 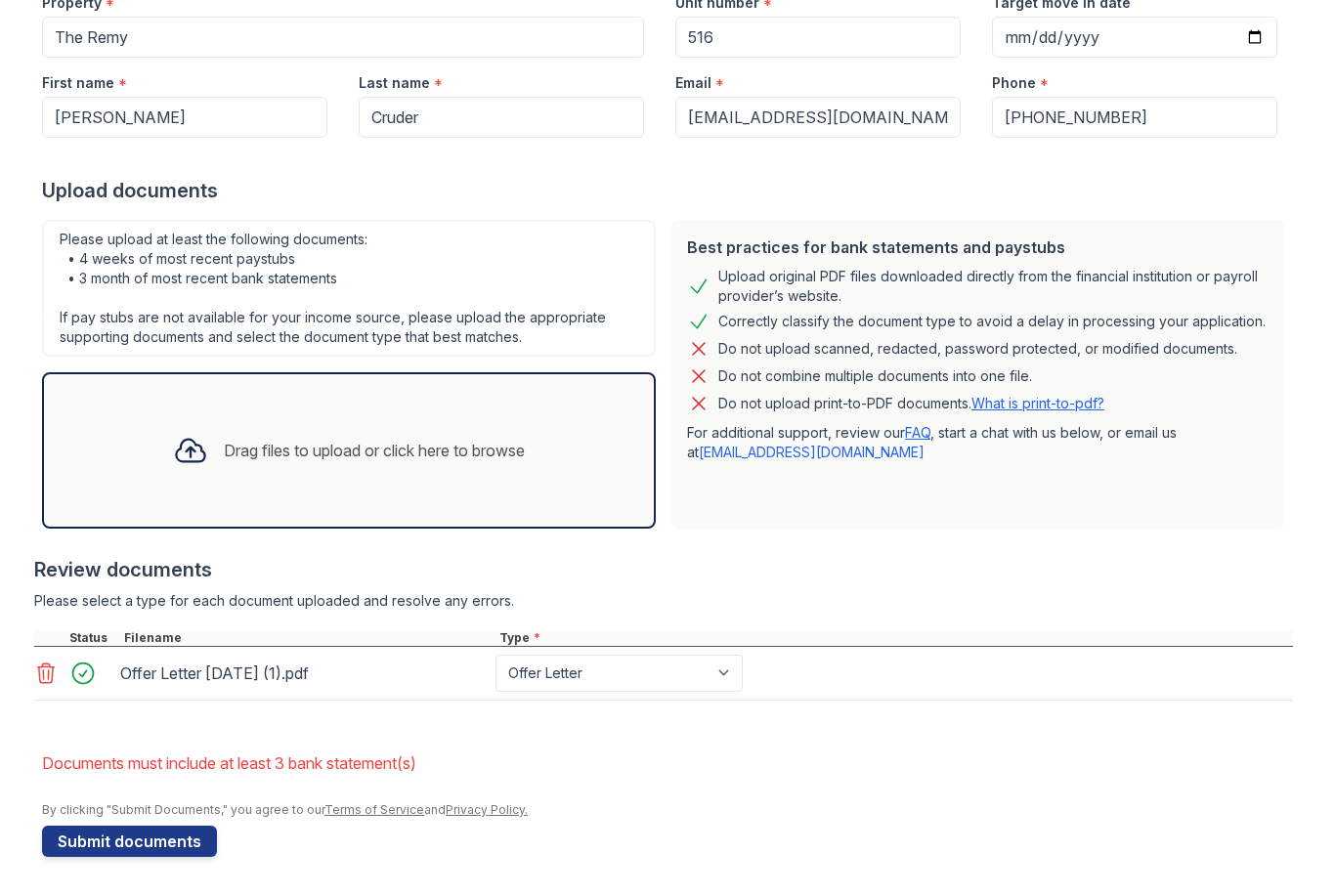 What do you see at coordinates (992, 322) in the screenshot?
I see `div: Correctly classify the document type to avoid a delay in processing your application.` at bounding box center [992, 322].